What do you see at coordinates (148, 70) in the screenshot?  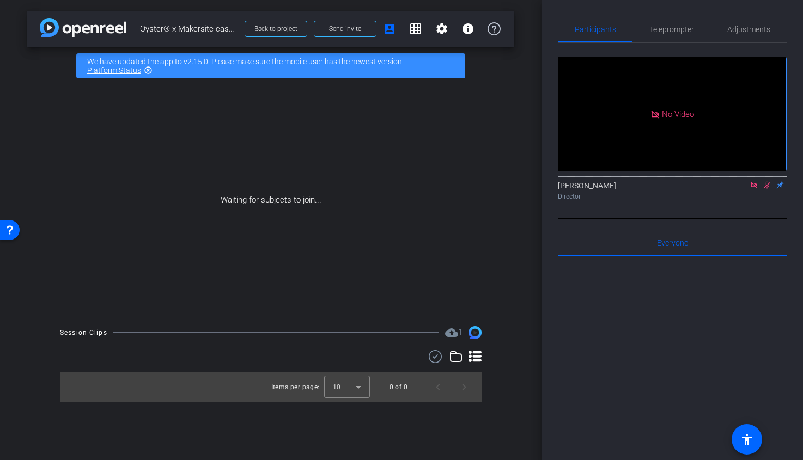 I see `mat-icon: highlight_off` at bounding box center [148, 70].